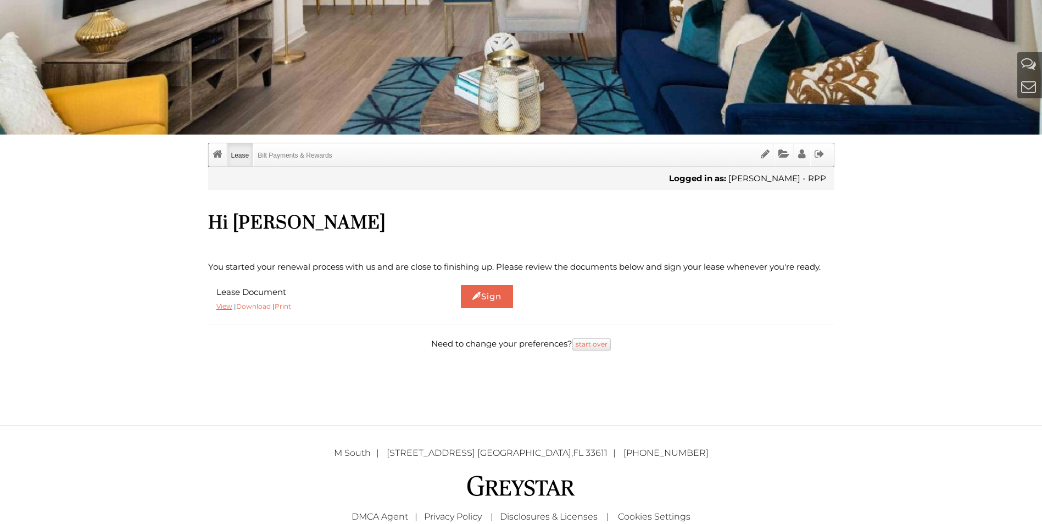 Image resolution: width=1042 pixels, height=524 pixels. Describe the element at coordinates (240, 155) in the screenshot. I see `a: Lease` at that location.